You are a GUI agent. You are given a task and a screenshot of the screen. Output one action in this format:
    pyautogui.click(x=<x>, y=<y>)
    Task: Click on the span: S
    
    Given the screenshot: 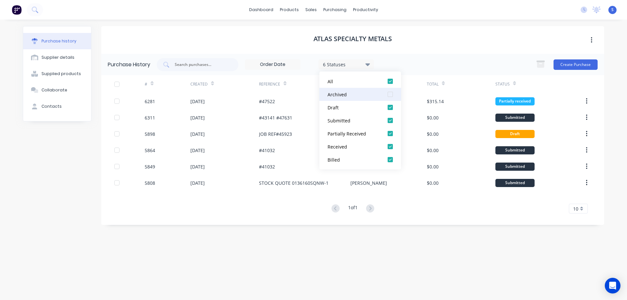 What is the action you would take?
    pyautogui.click(x=612, y=10)
    